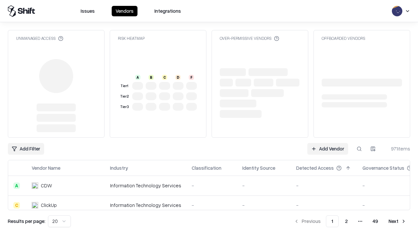  I want to click on div: Detected Access, so click(315, 168).